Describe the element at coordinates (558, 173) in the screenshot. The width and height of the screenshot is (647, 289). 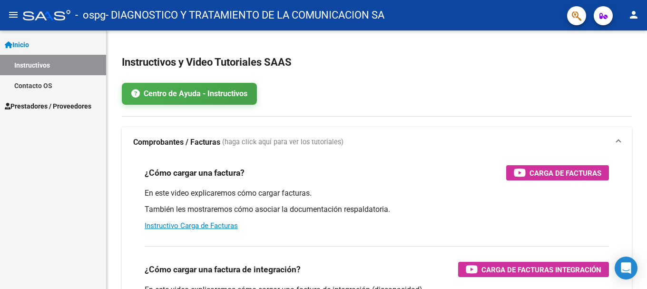
I see `button: Carga de Facturas` at that location.